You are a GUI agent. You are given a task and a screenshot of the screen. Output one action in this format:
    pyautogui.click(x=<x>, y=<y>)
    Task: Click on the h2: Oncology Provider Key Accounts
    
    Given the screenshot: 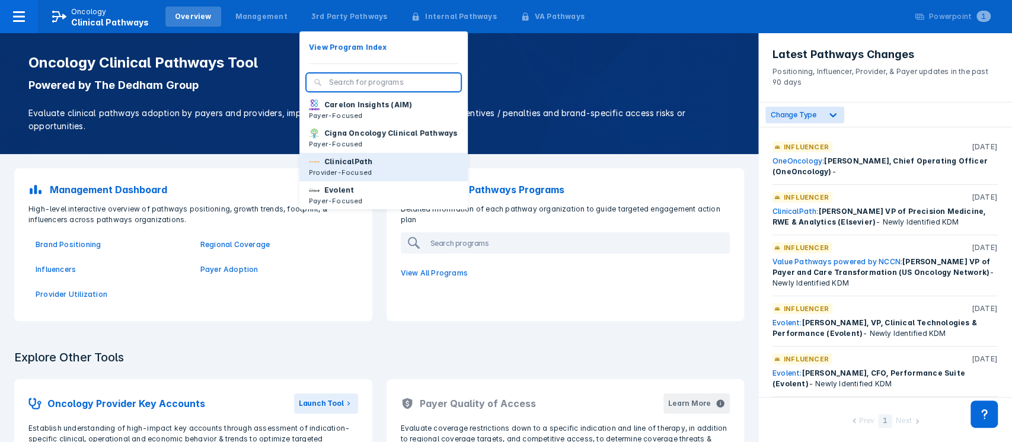 What is the action you would take?
    pyautogui.click(x=126, y=404)
    